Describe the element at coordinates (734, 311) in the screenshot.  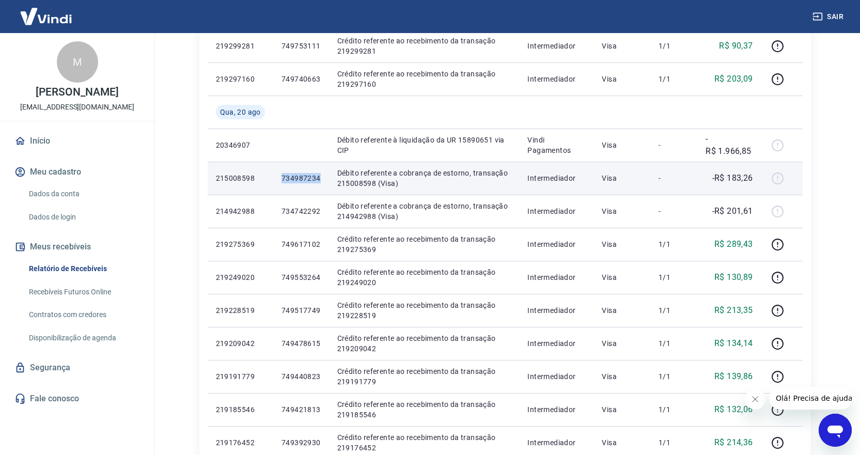
I see `p: R$ 213,35` at that location.